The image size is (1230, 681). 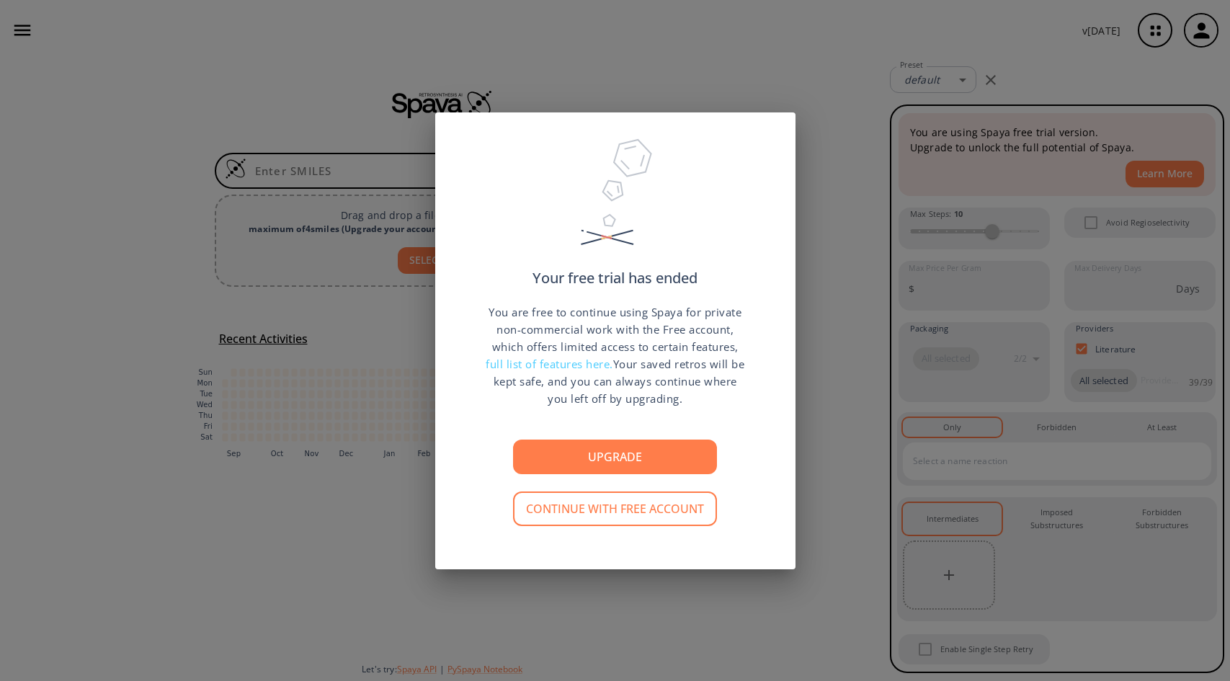 What do you see at coordinates (615, 509) in the screenshot?
I see `button: Continue with free account` at bounding box center [615, 509].